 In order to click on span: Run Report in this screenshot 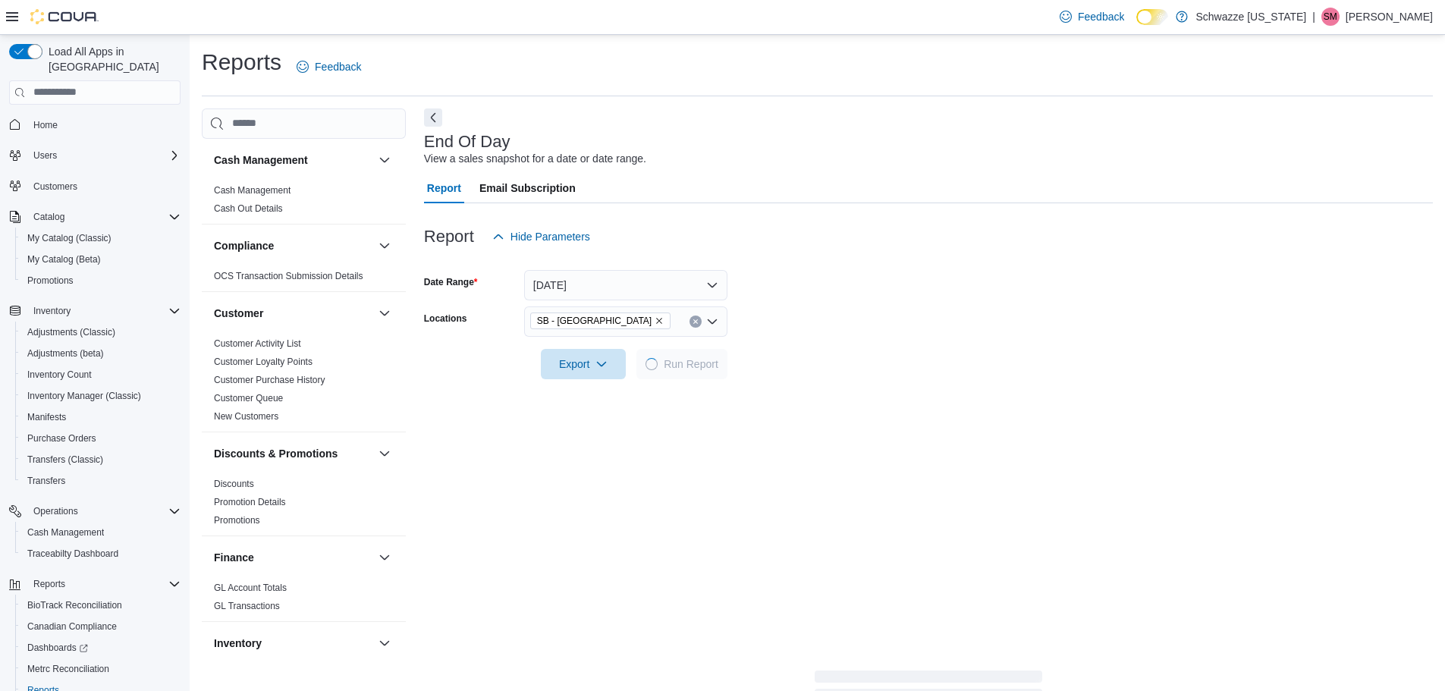, I will do `click(691, 364)`.